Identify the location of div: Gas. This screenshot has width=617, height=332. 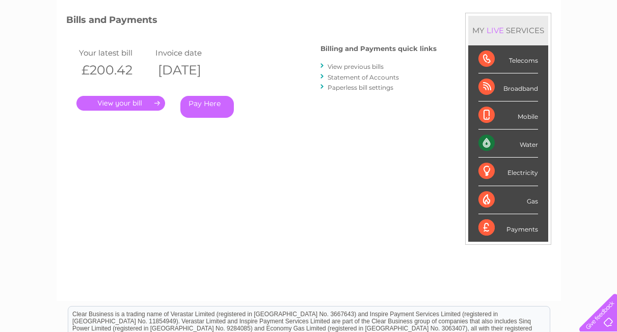
(508, 200).